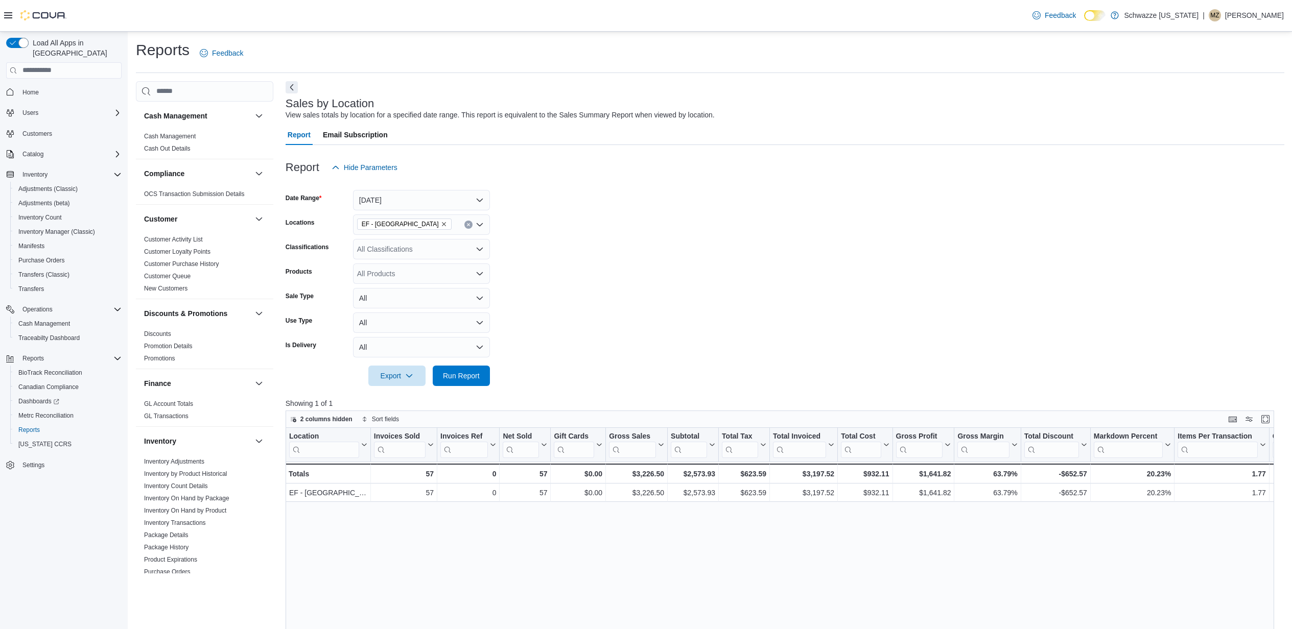 The height and width of the screenshot is (629, 1292). I want to click on span: Home, so click(70, 92).